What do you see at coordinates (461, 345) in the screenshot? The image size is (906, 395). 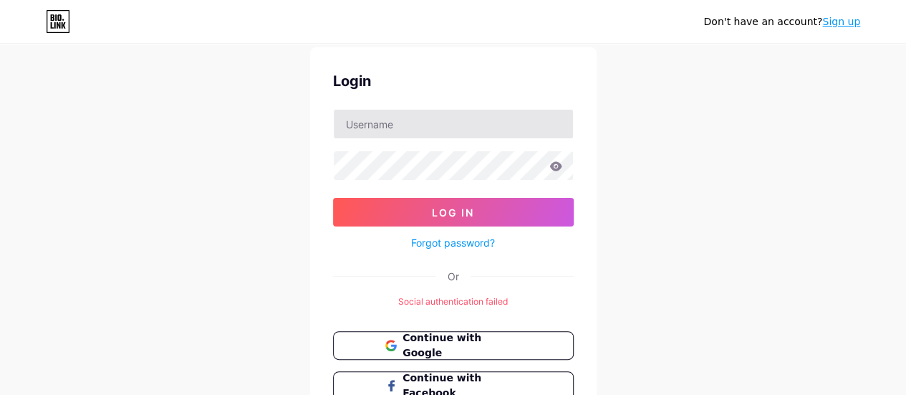 I see `span: Continue with Google` at bounding box center [461, 345].